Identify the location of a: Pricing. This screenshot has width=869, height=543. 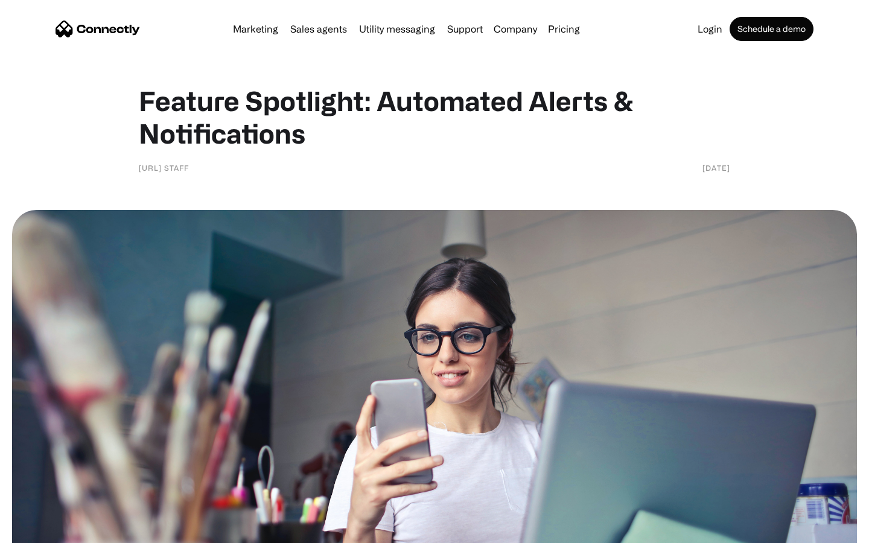
(563, 29).